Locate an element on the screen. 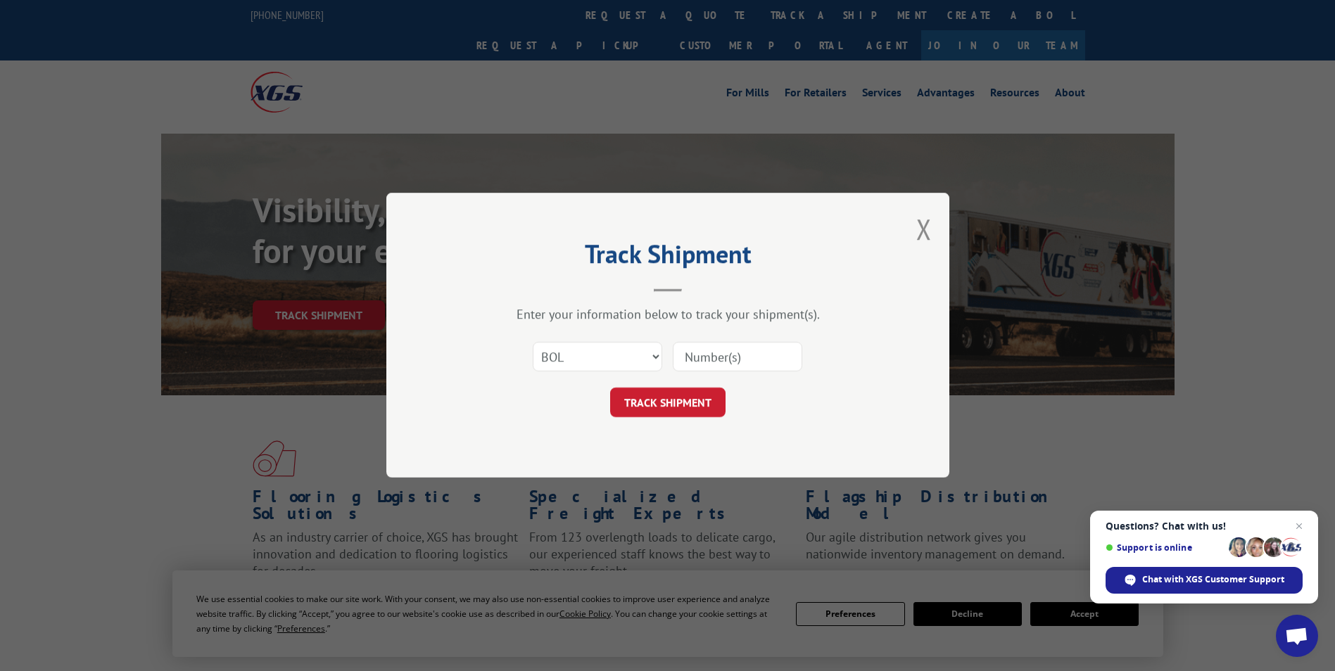 This screenshot has width=1335, height=671. div: Open chat is located at coordinates (1297, 636).